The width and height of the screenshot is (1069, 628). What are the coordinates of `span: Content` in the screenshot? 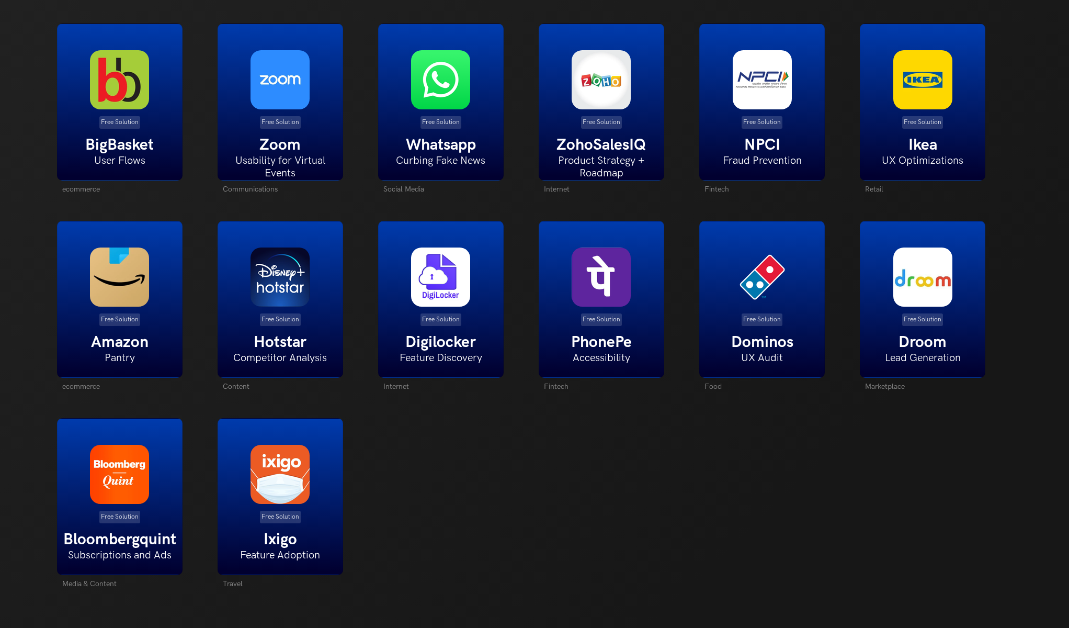 It's located at (236, 386).